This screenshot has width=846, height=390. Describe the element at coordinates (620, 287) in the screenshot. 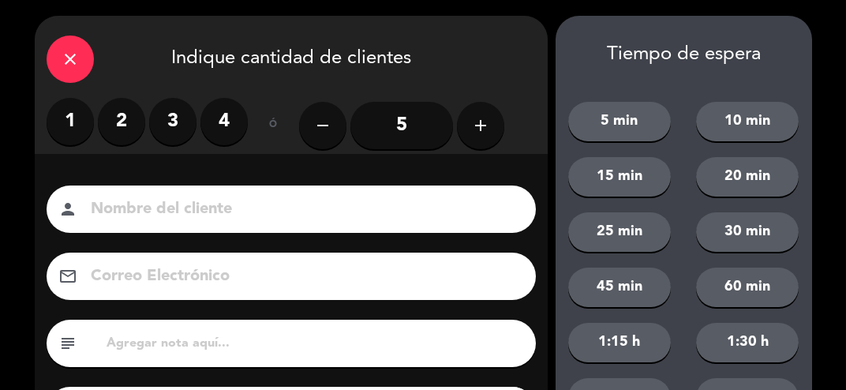

I see `button: 45 min` at that location.